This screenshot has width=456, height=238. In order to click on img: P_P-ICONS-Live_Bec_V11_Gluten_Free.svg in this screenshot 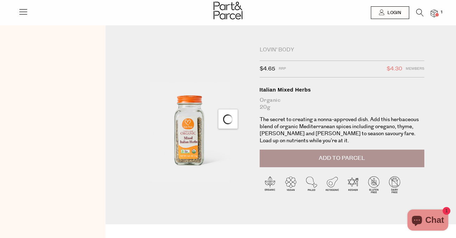, I will do `click(374, 185)`.